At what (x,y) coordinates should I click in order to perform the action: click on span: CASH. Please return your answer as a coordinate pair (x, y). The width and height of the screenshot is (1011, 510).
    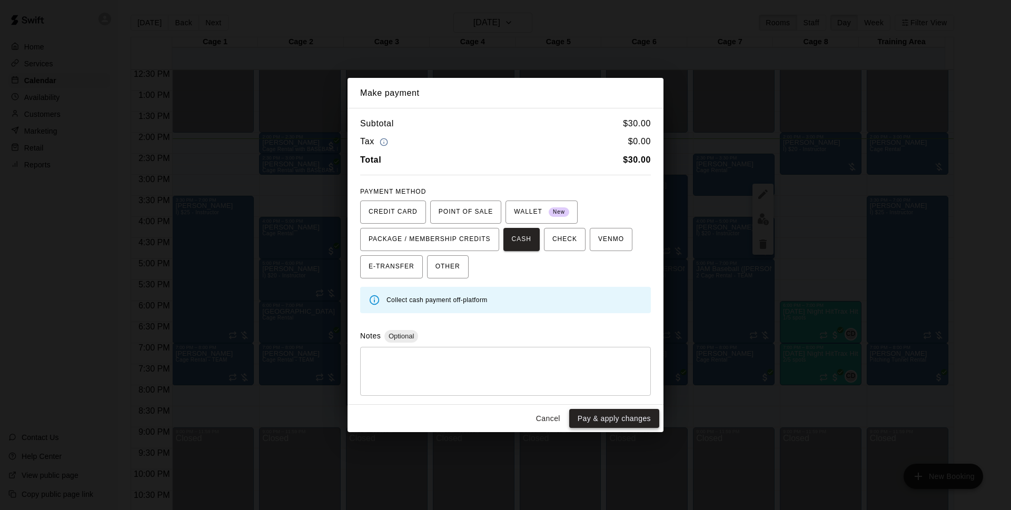
    Looking at the image, I should click on (521, 240).